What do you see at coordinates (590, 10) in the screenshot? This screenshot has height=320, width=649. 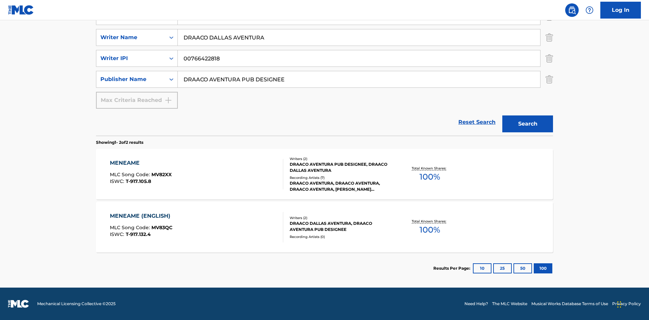 I see `img: help` at bounding box center [590, 10].